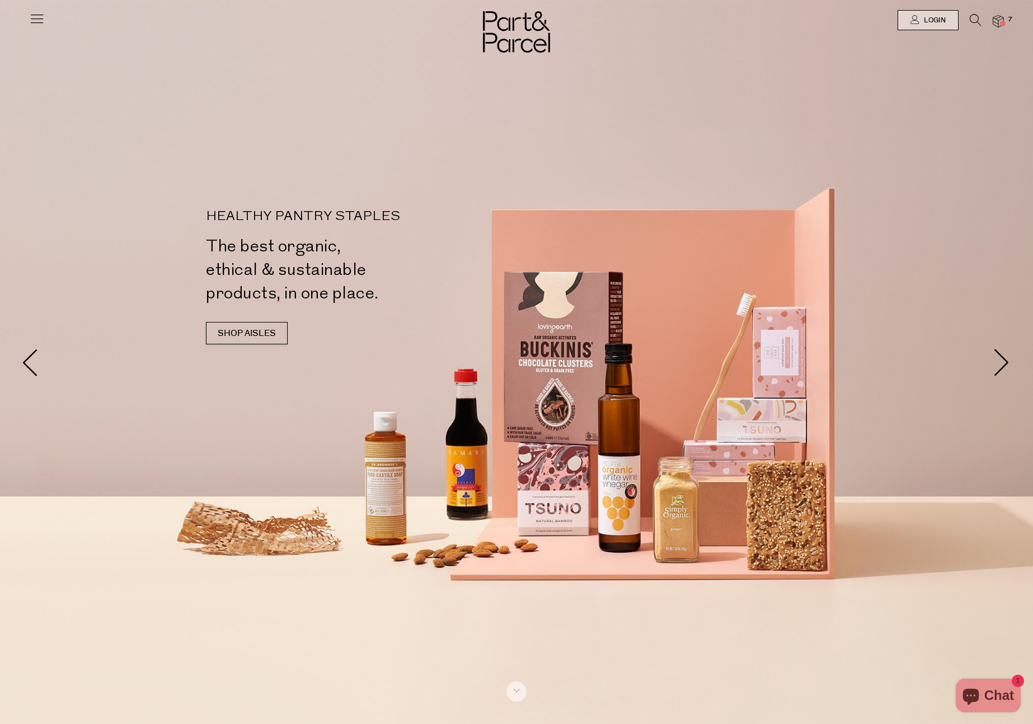  What do you see at coordinates (998, 21) in the screenshot?
I see `a: 7` at bounding box center [998, 21].